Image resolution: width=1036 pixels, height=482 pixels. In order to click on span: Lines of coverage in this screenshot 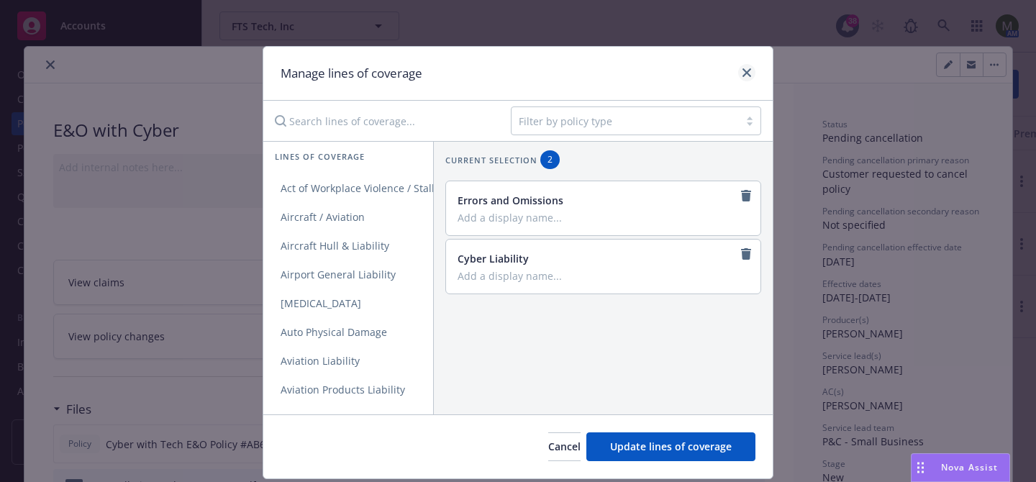, I will do `click(319, 156)`.